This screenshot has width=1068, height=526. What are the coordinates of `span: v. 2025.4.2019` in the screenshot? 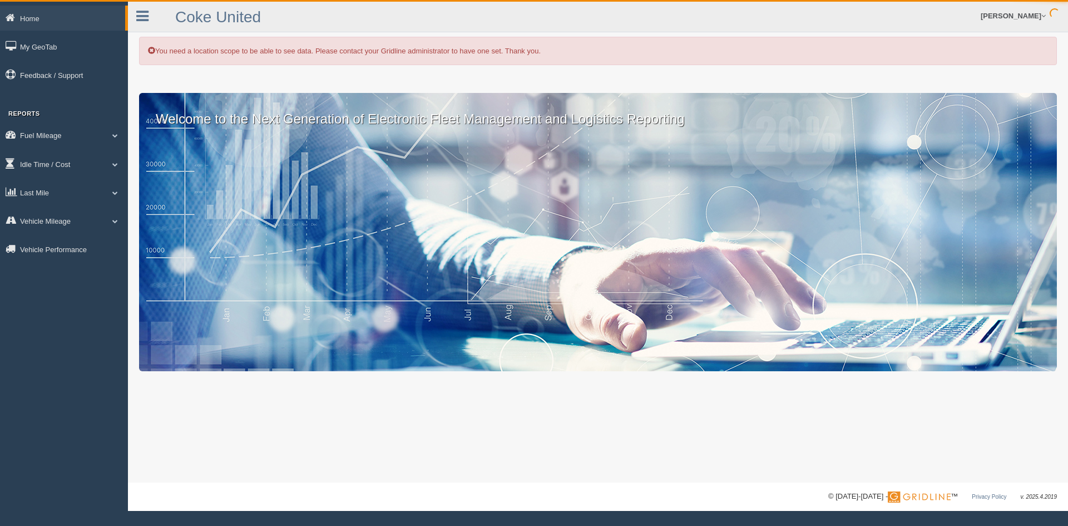 It's located at (1039, 496).